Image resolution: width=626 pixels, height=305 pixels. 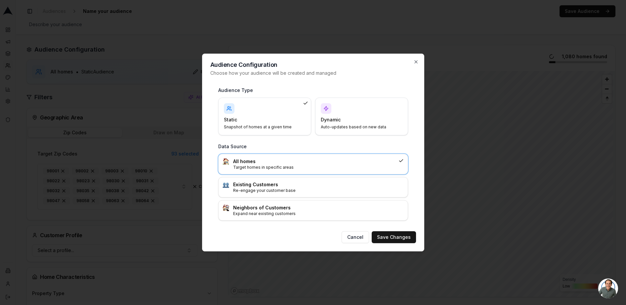 I want to click on button: Save Changes, so click(x=394, y=237).